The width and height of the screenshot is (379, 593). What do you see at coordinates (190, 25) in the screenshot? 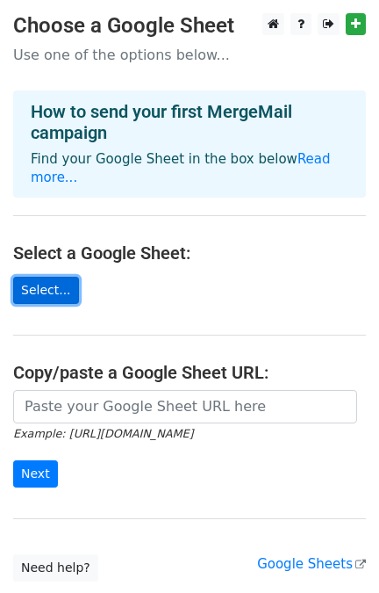
I see `h3: Choose a Google Sheet` at bounding box center [190, 25].